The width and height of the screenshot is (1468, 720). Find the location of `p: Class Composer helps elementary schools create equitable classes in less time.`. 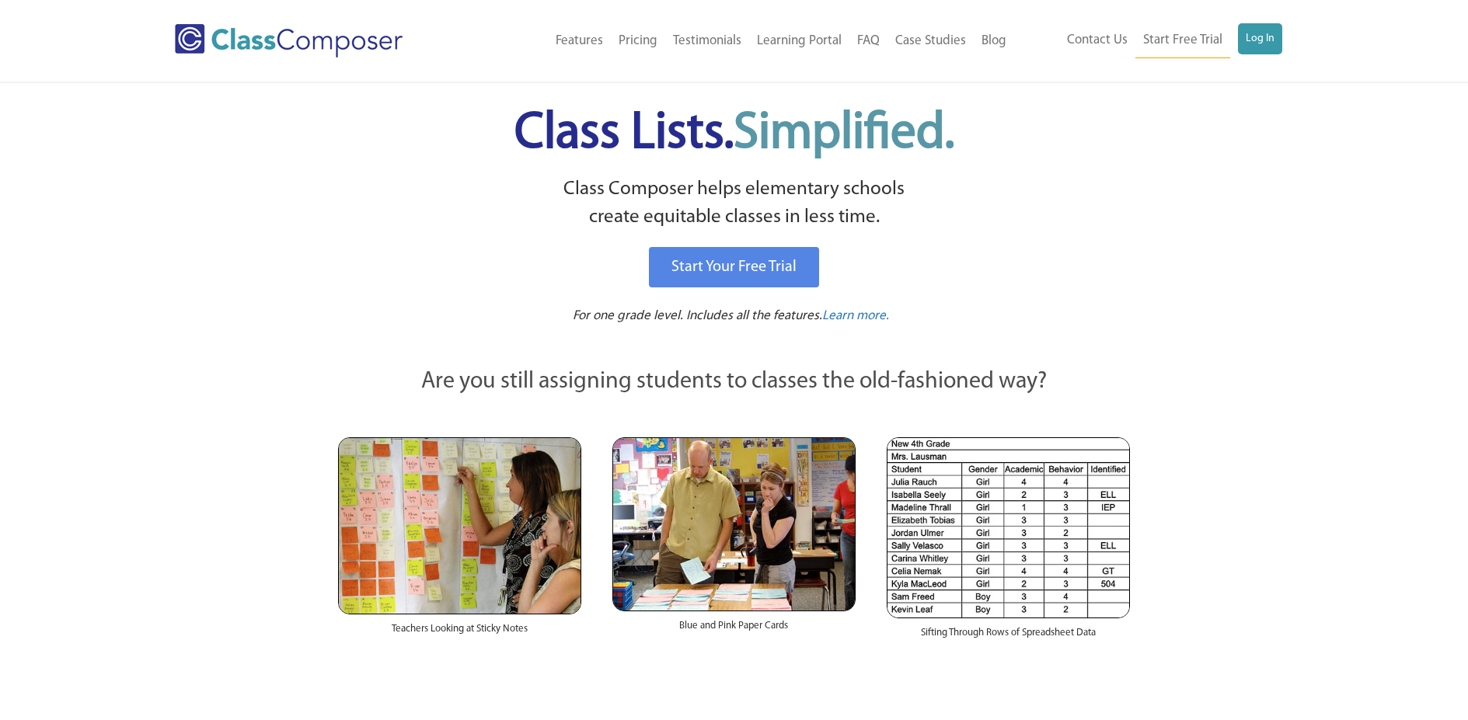

p: Class Composer helps elementary schools create equitable classes in less time. is located at coordinates (734, 204).